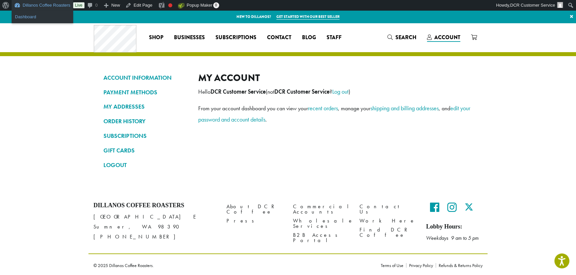 The height and width of the screenshot is (275, 576). I want to click on a: Shop, so click(156, 38).